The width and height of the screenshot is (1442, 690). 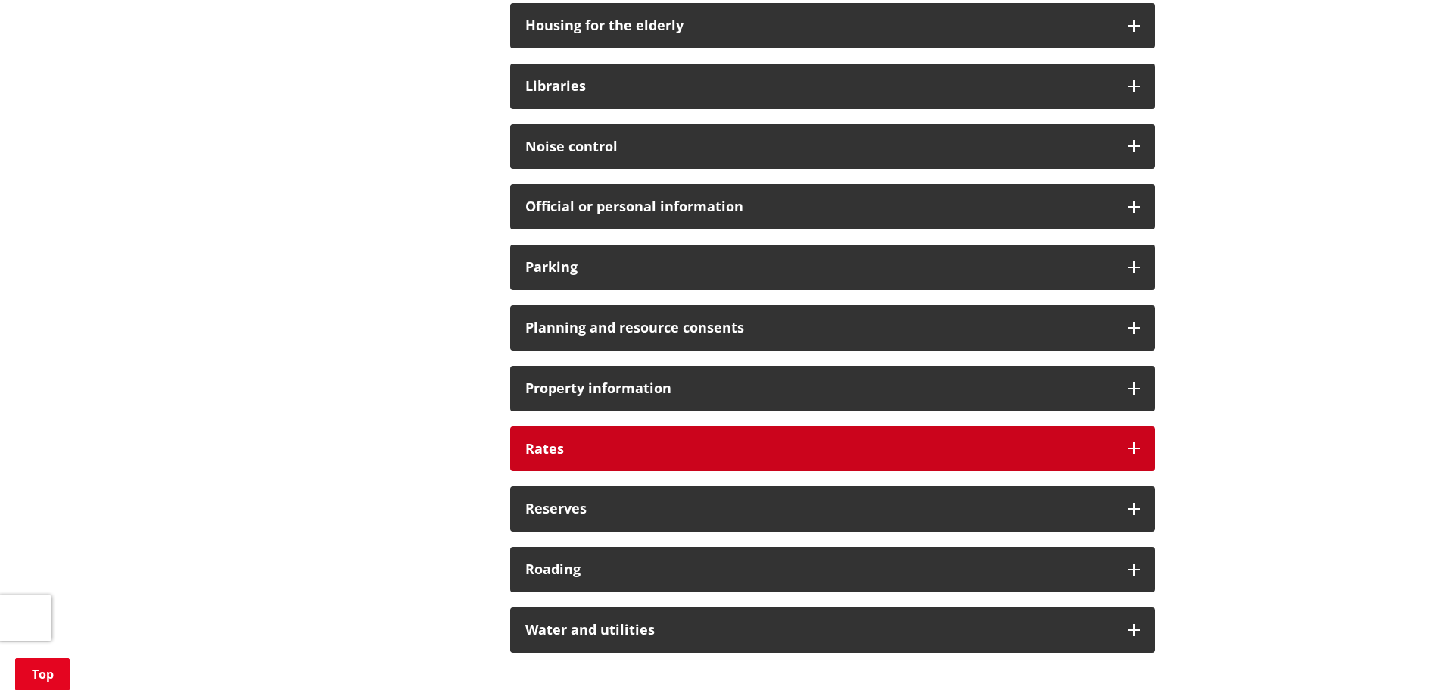 I want to click on a: Top, so click(x=42, y=674).